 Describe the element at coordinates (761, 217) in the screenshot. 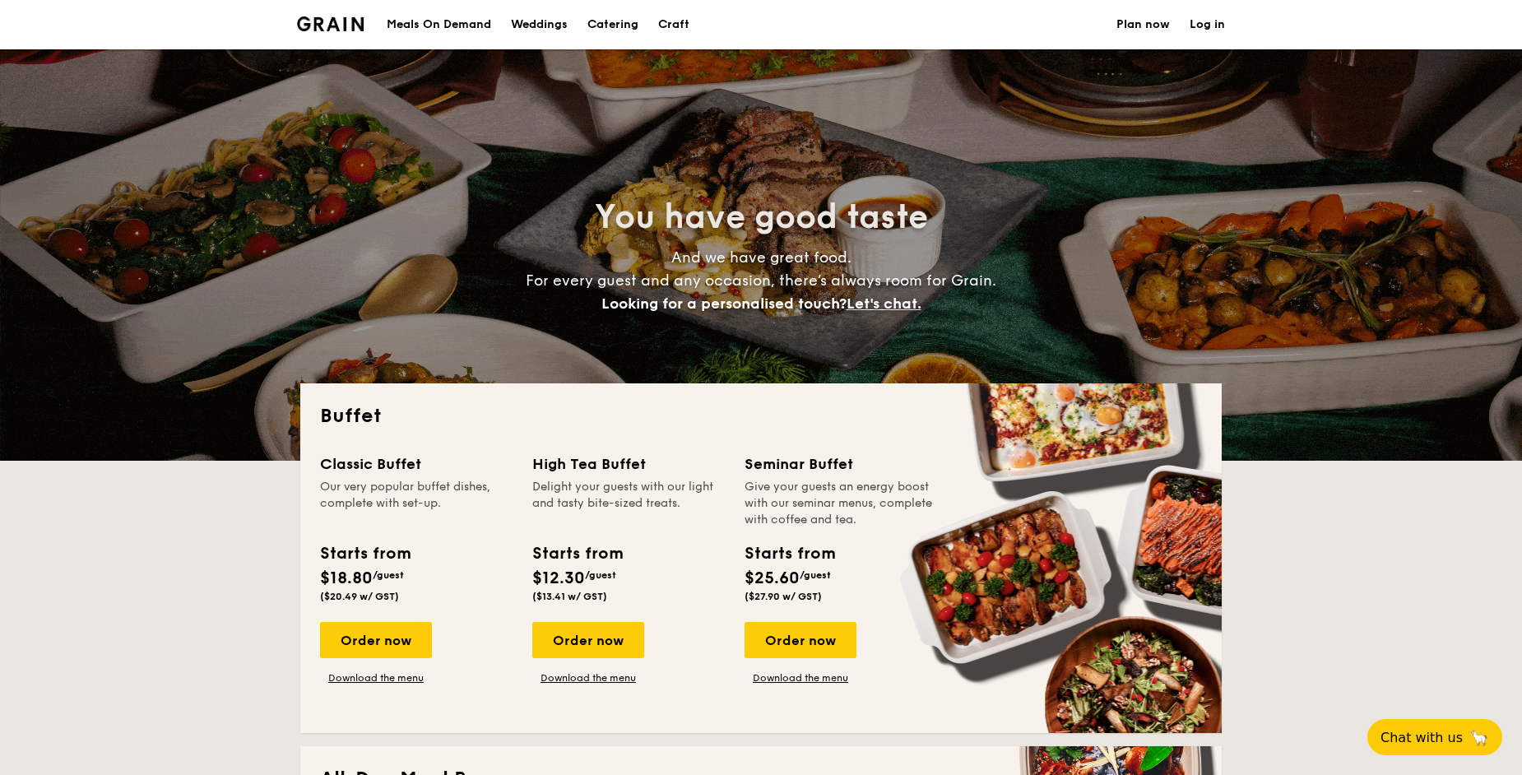

I see `span: You have good taste` at that location.